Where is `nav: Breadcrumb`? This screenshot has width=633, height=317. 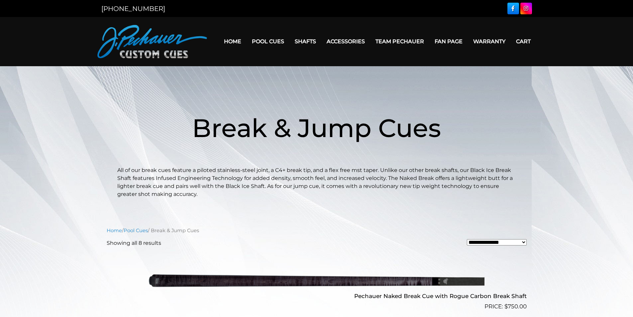
nav: Breadcrumb is located at coordinates (317, 230).